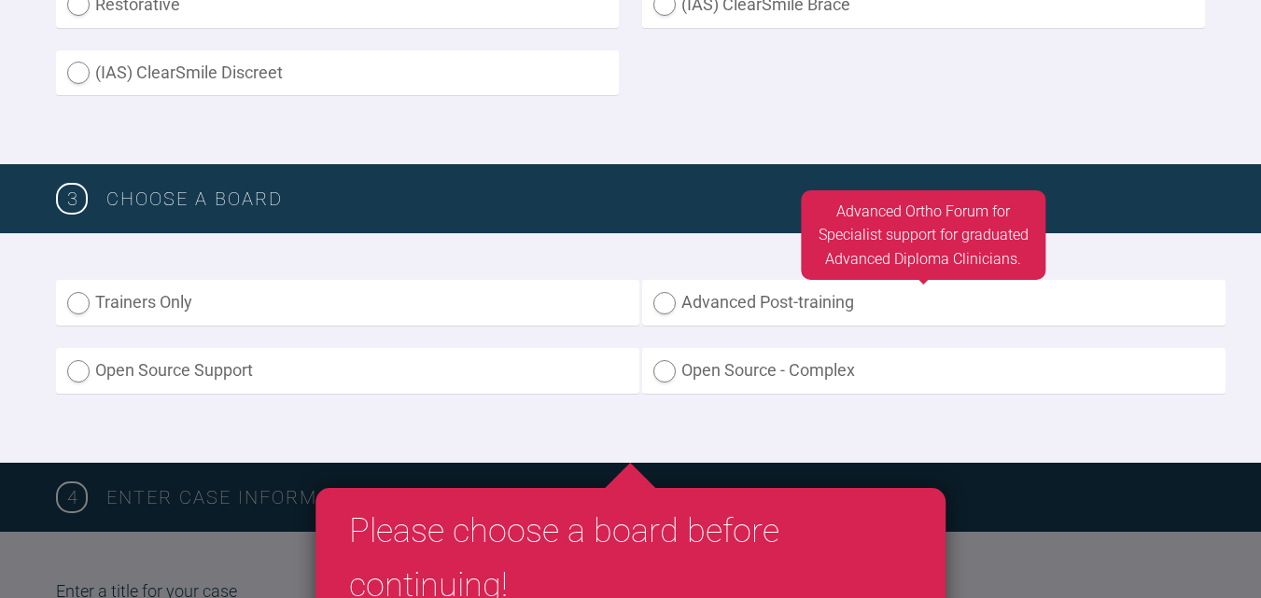  What do you see at coordinates (347, 302) in the screenshot?
I see `label: Trainers Only` at bounding box center [347, 302].